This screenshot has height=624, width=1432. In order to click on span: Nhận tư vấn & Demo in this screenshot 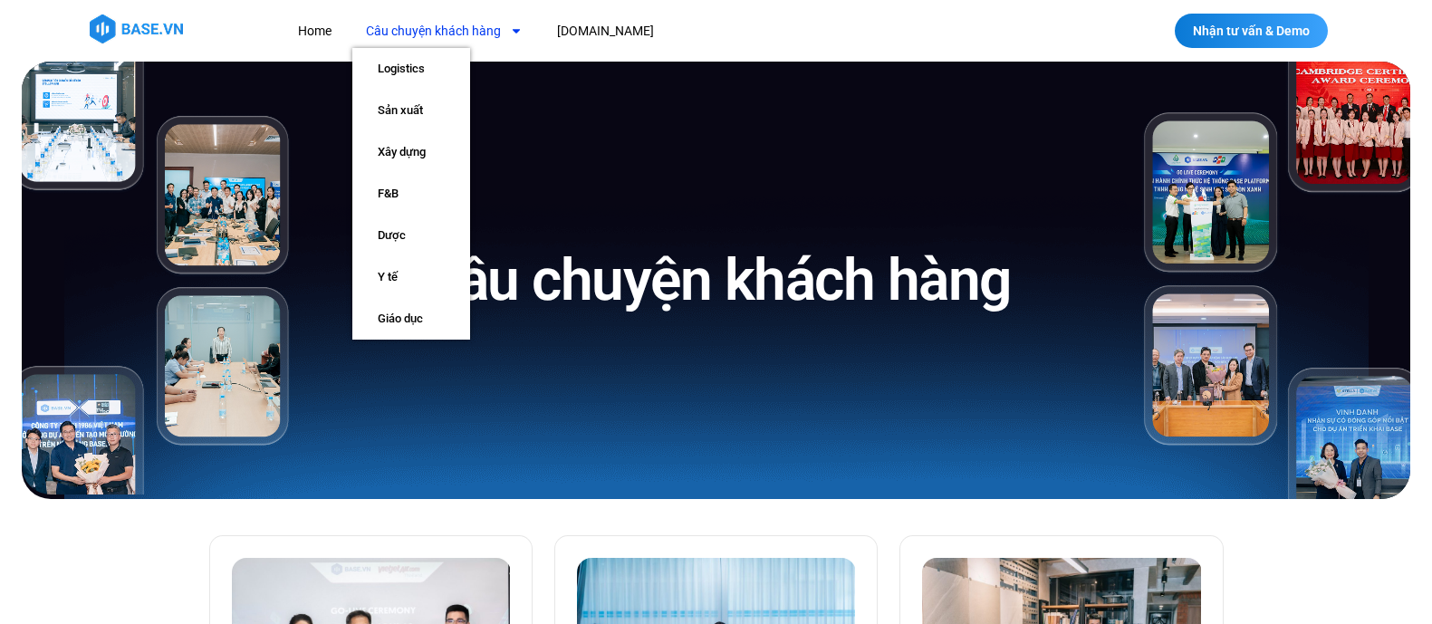, I will do `click(1251, 31)`.